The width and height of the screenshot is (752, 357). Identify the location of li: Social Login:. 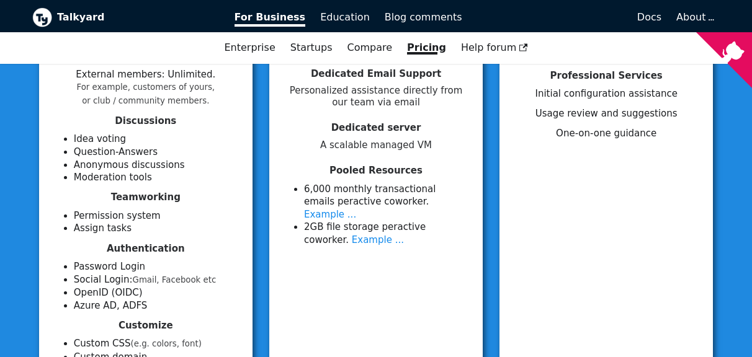
(156, 280).